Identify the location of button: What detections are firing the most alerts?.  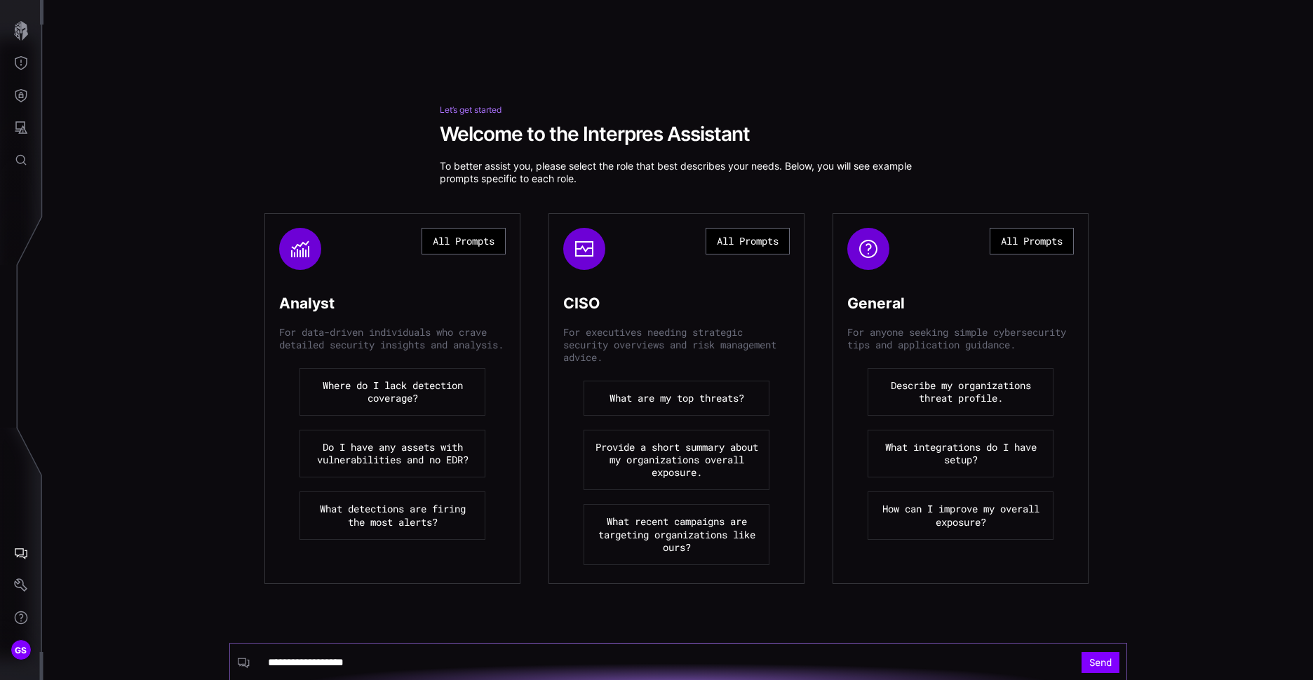
(392, 516).